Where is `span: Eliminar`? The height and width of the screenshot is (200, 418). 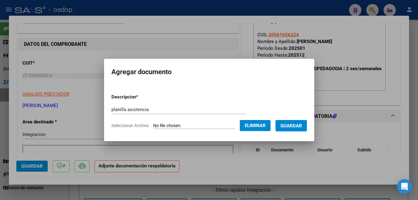
span: Eliminar is located at coordinates (255, 125).